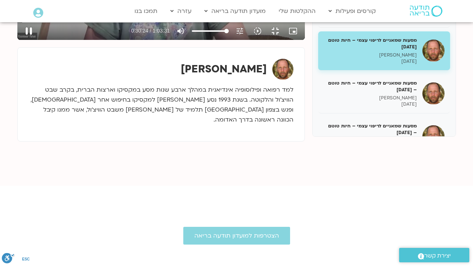  What do you see at coordinates (181, 11) in the screenshot?
I see `a: עזרה` at bounding box center [181, 11].